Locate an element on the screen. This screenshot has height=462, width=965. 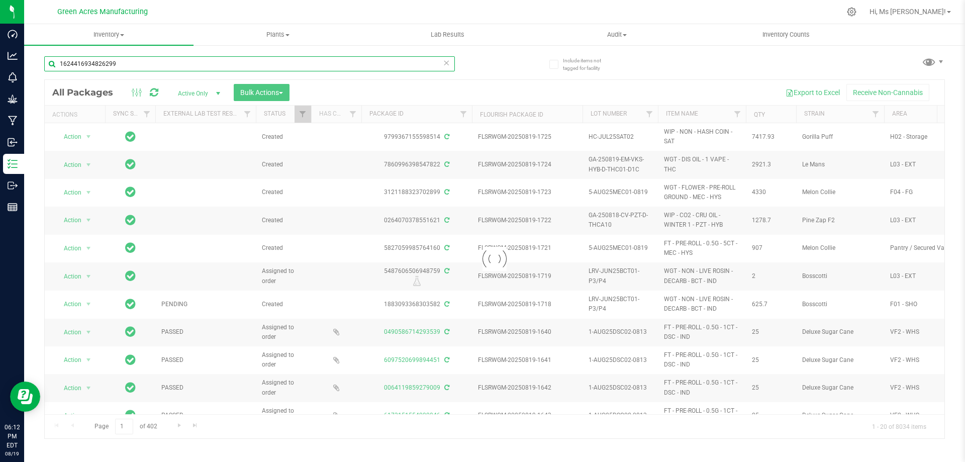
span: Clear is located at coordinates (446, 63).